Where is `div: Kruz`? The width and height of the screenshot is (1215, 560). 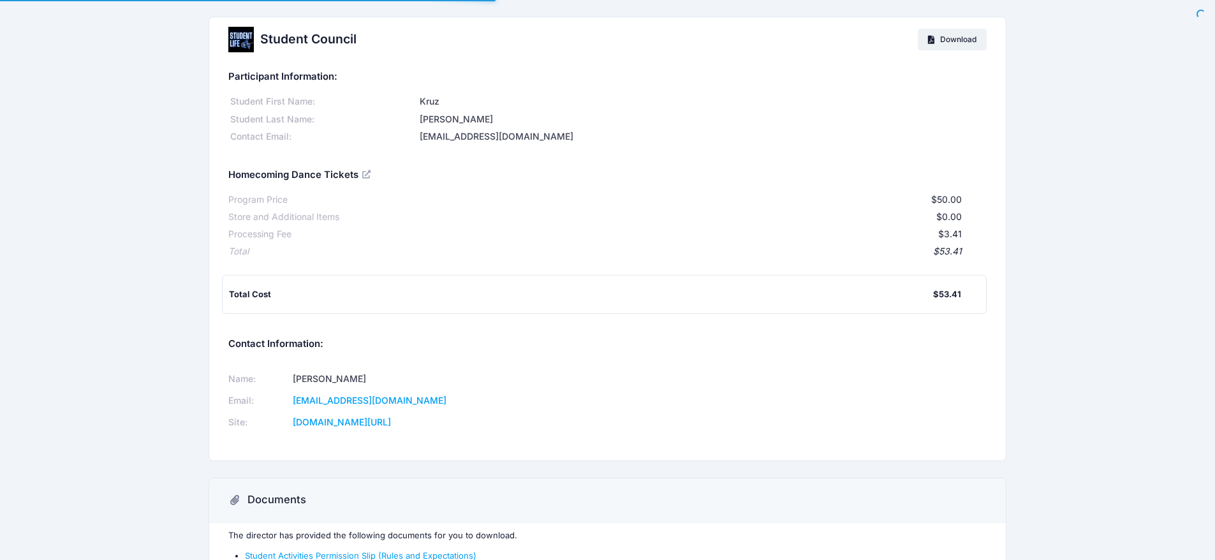 div: Kruz is located at coordinates (702, 101).